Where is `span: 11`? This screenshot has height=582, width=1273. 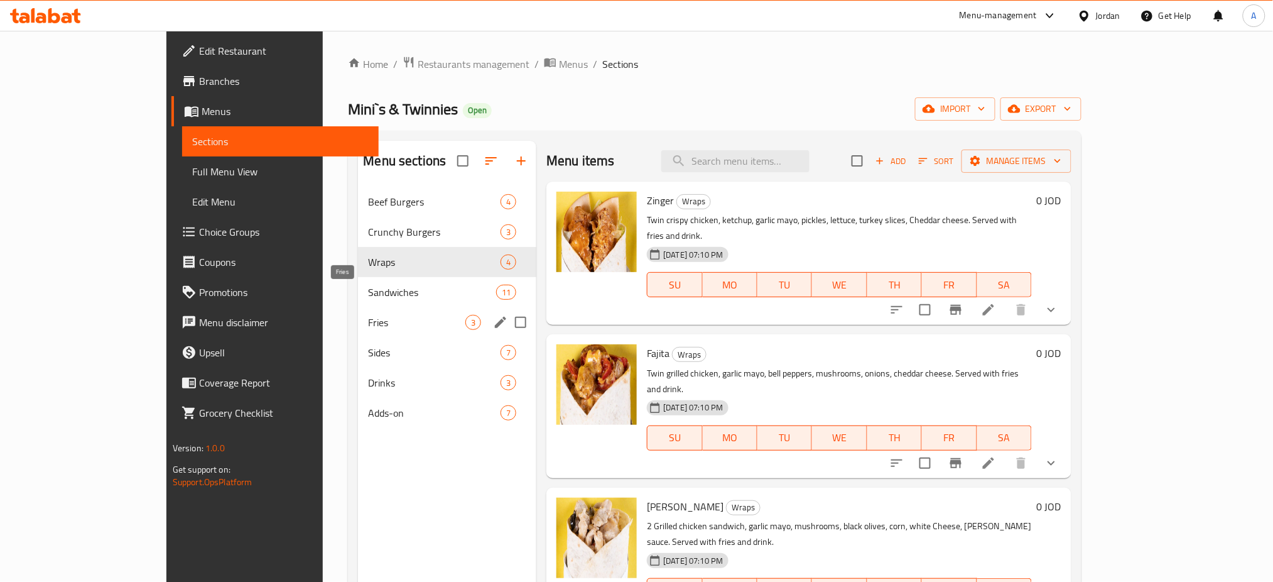
span: 11 is located at coordinates (506, 292).